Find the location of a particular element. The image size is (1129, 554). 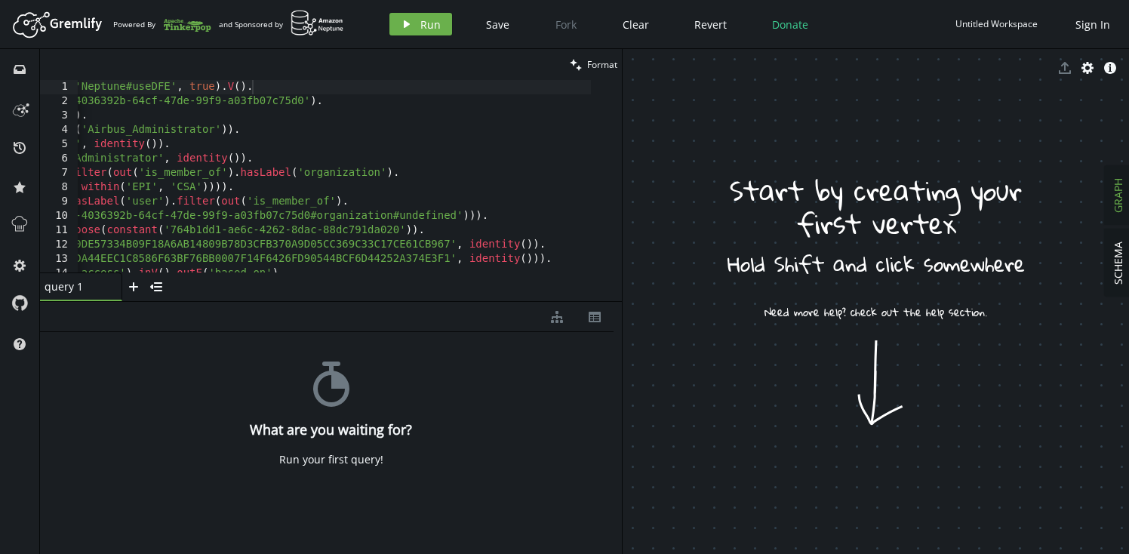

div: 7 is located at coordinates (59, 173).